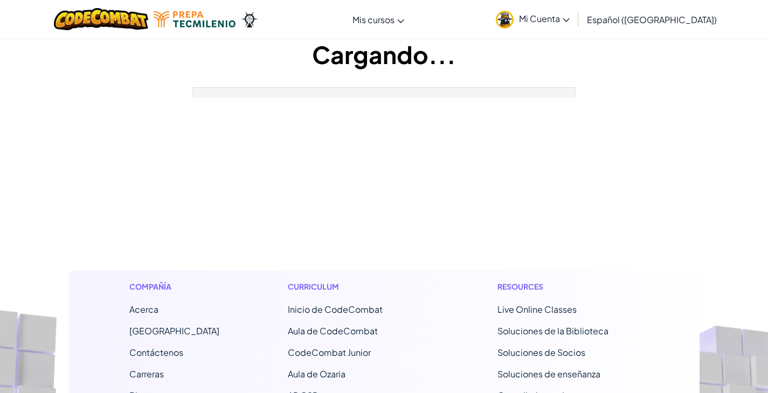 This screenshot has height=393, width=768. I want to click on span: Mis cursos, so click(373, 19).